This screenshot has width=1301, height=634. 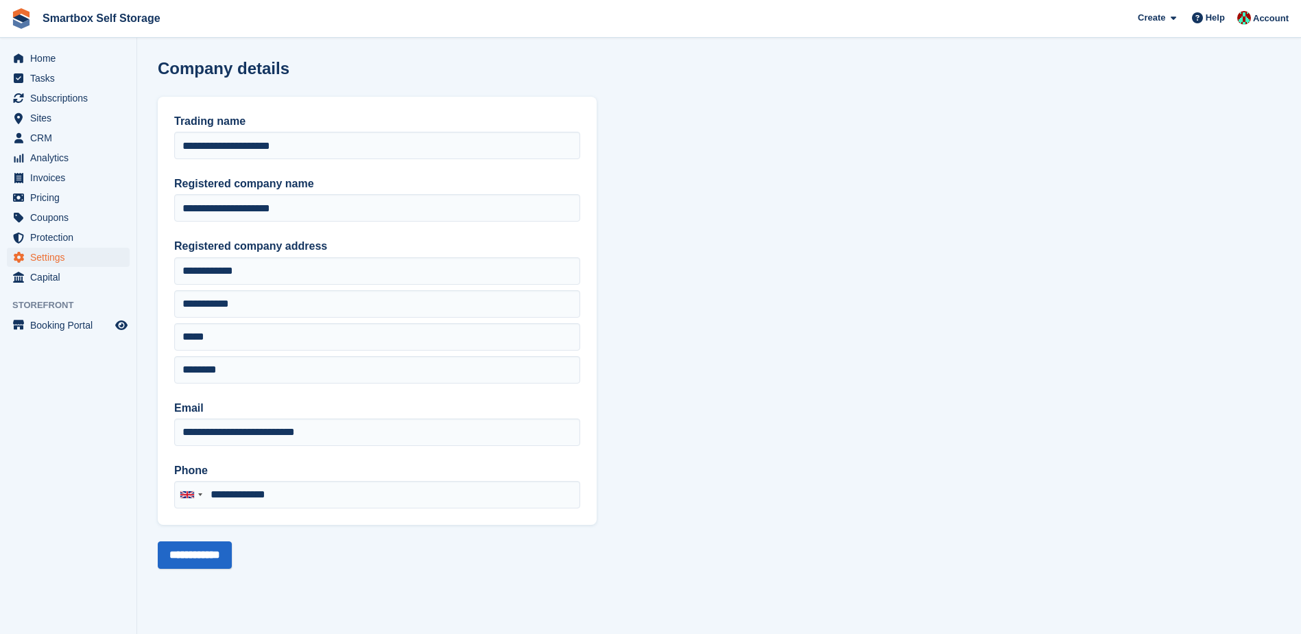 I want to click on label: Registered company name, so click(x=377, y=184).